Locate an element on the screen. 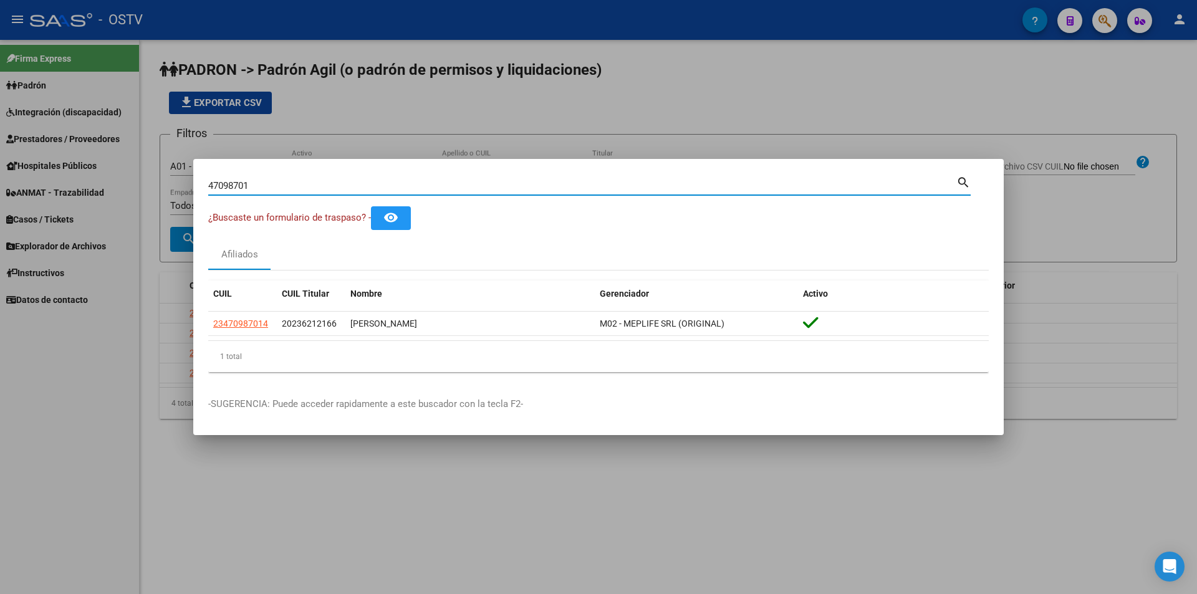  mat-icon: remove_red_eye is located at coordinates (391, 218).